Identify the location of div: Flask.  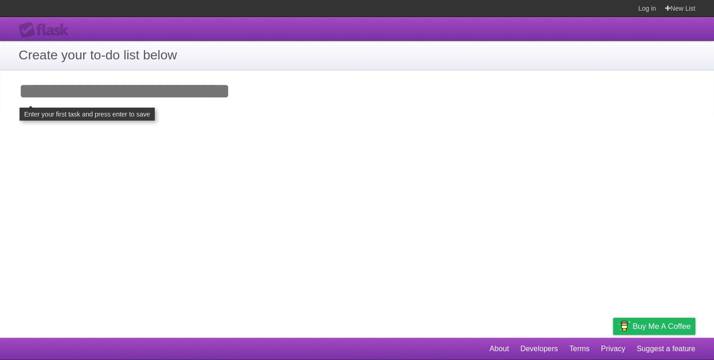
(46, 30).